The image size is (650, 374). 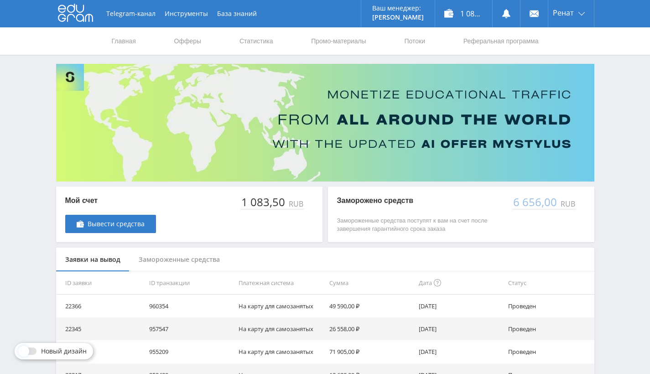 What do you see at coordinates (101, 352) in the screenshot?
I see `td: 22248` at bounding box center [101, 352].